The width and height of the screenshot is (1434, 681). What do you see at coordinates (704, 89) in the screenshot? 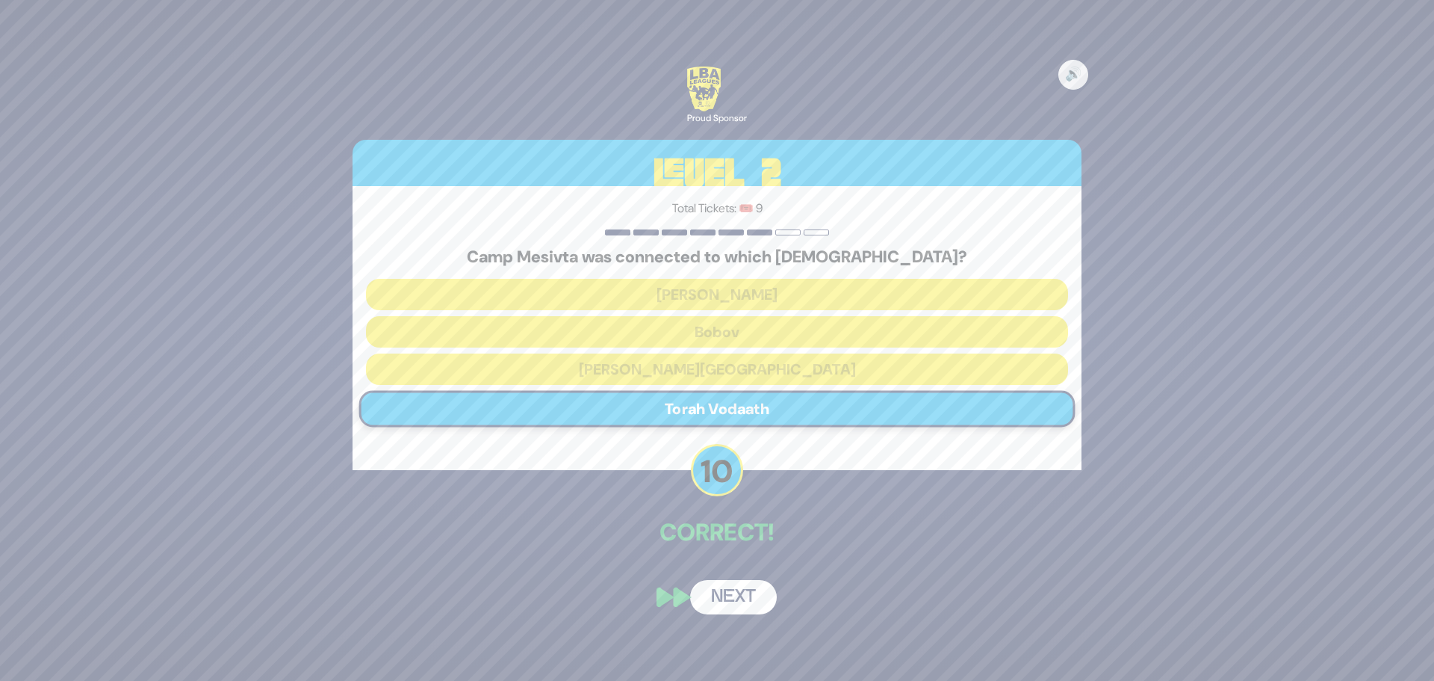
I see `img: LBA` at bounding box center [704, 89].